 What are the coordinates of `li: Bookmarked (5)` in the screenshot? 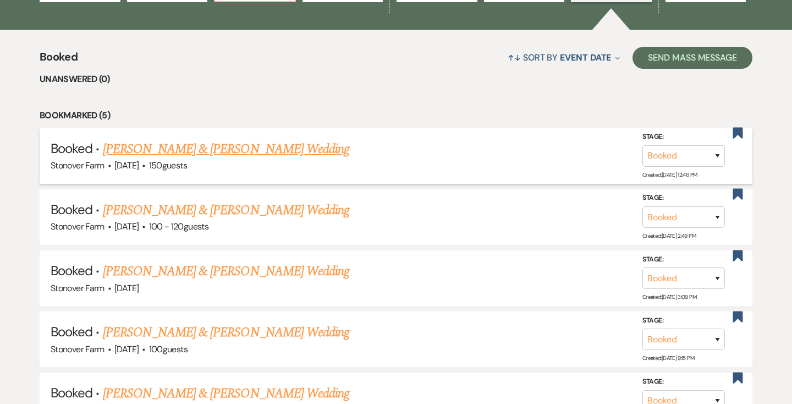 It's located at (396, 116).